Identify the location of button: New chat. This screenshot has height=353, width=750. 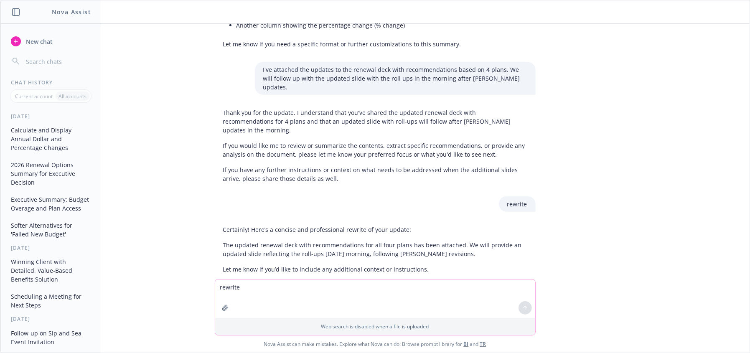
(51, 41).